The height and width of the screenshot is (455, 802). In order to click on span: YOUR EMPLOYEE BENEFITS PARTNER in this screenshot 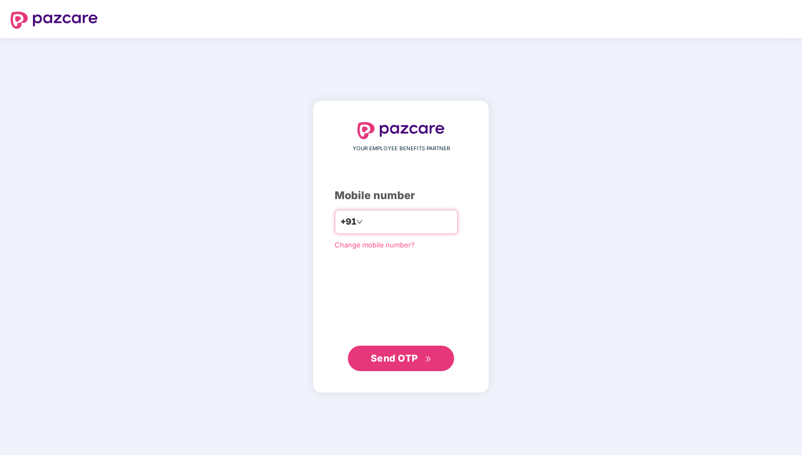, I will do `click(401, 149)`.